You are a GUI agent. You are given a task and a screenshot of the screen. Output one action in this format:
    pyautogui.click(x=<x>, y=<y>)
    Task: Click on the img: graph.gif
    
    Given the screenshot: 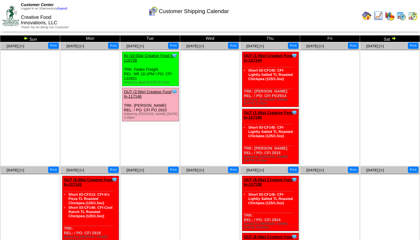 What is the action you would take?
    pyautogui.click(x=390, y=16)
    